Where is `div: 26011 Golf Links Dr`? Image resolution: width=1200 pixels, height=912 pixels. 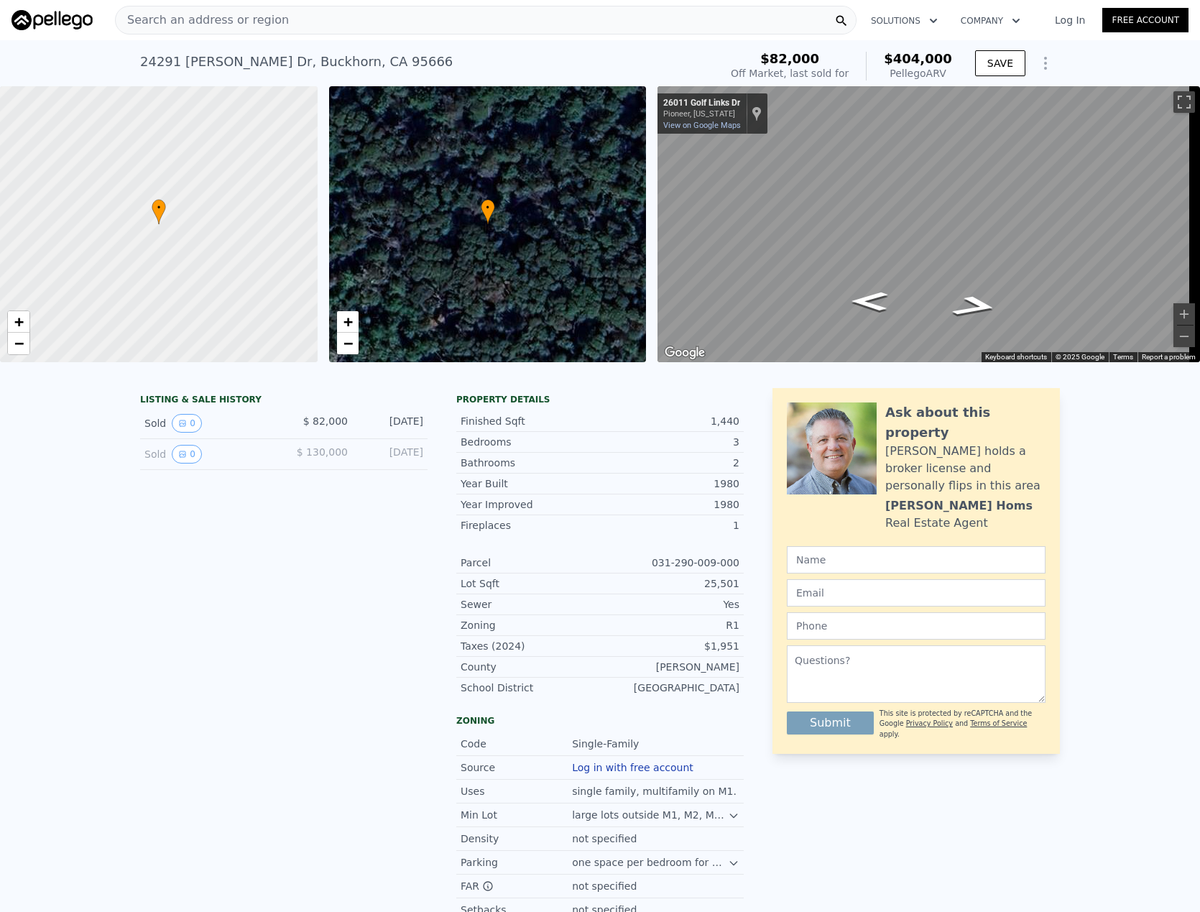 div: 26011 Golf Links Dr is located at coordinates (701, 103).